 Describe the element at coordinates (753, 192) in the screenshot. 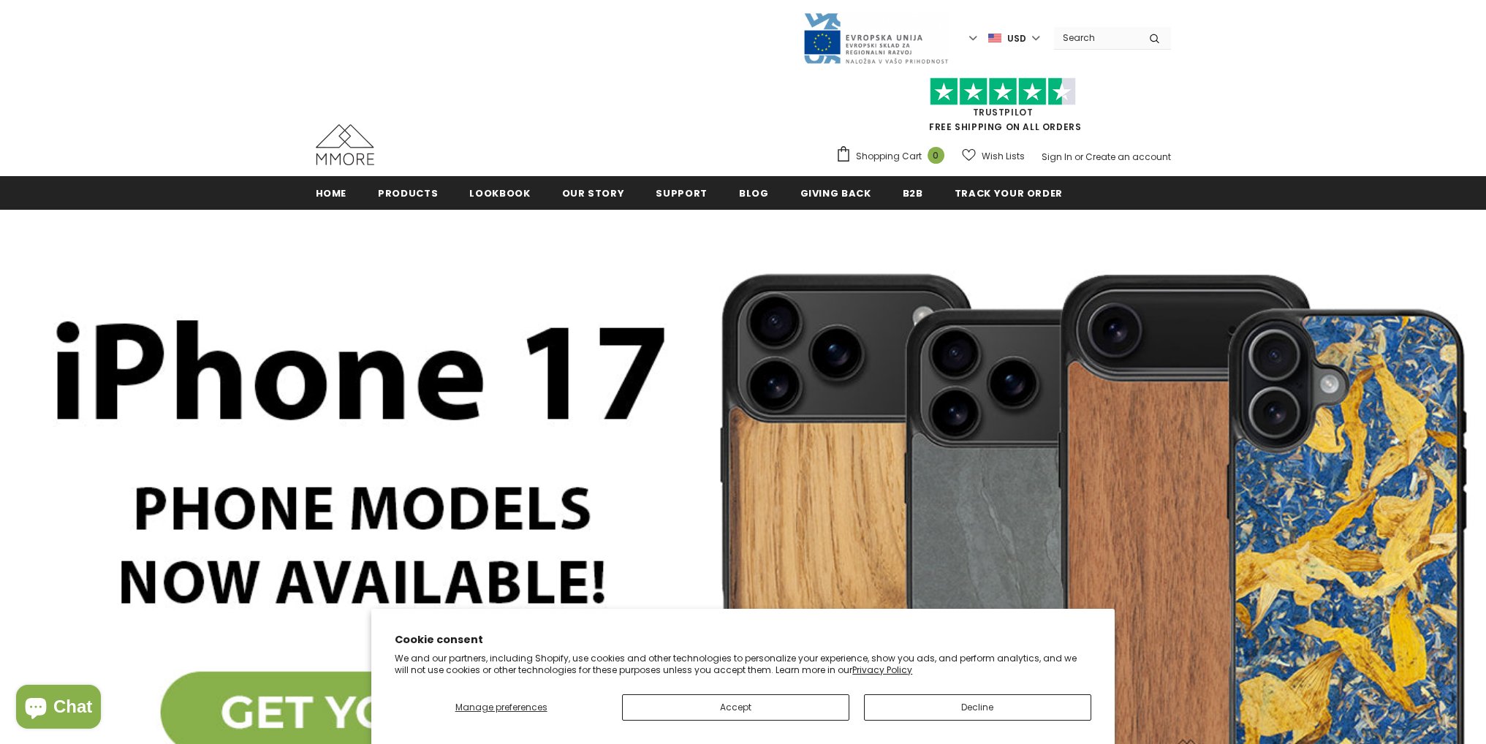

I see `a: Blog` at that location.